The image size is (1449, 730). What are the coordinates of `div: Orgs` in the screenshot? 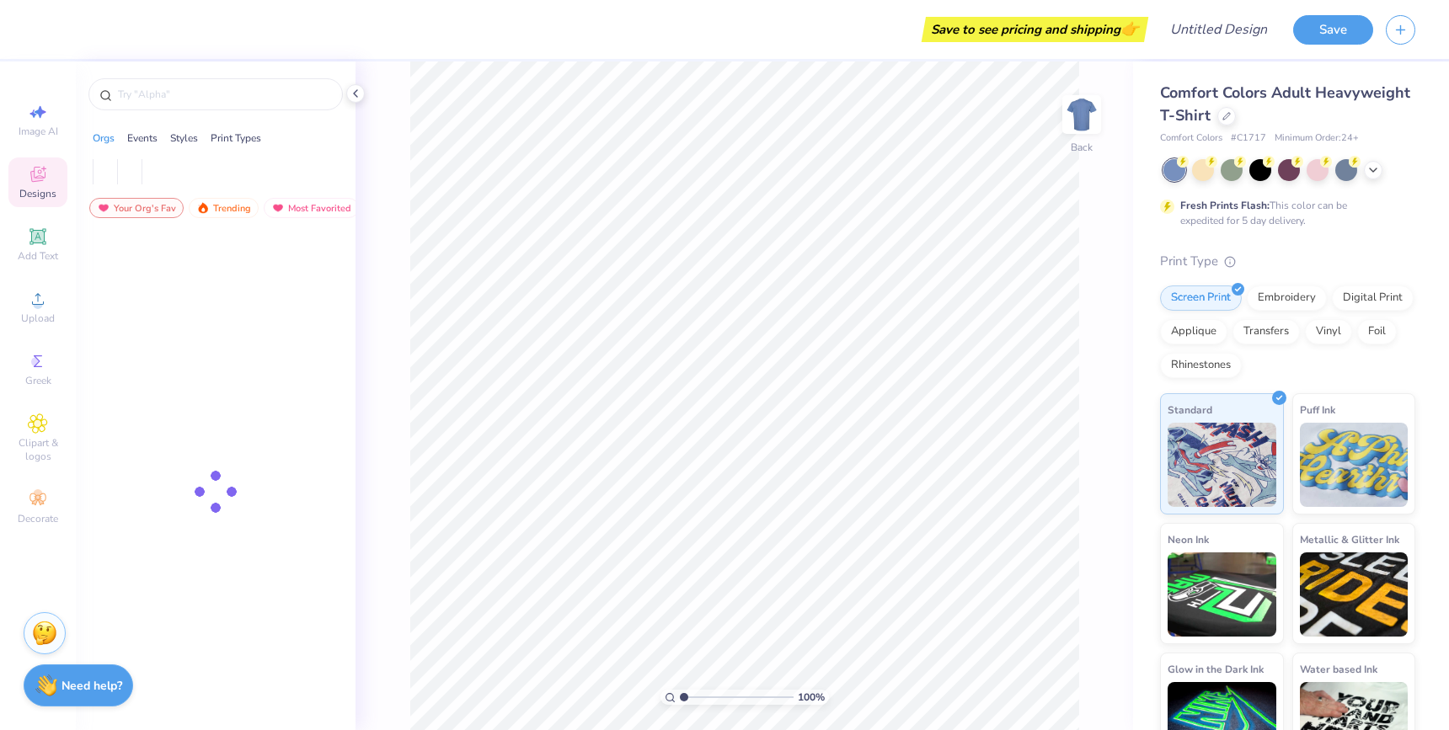 It's located at (104, 138).